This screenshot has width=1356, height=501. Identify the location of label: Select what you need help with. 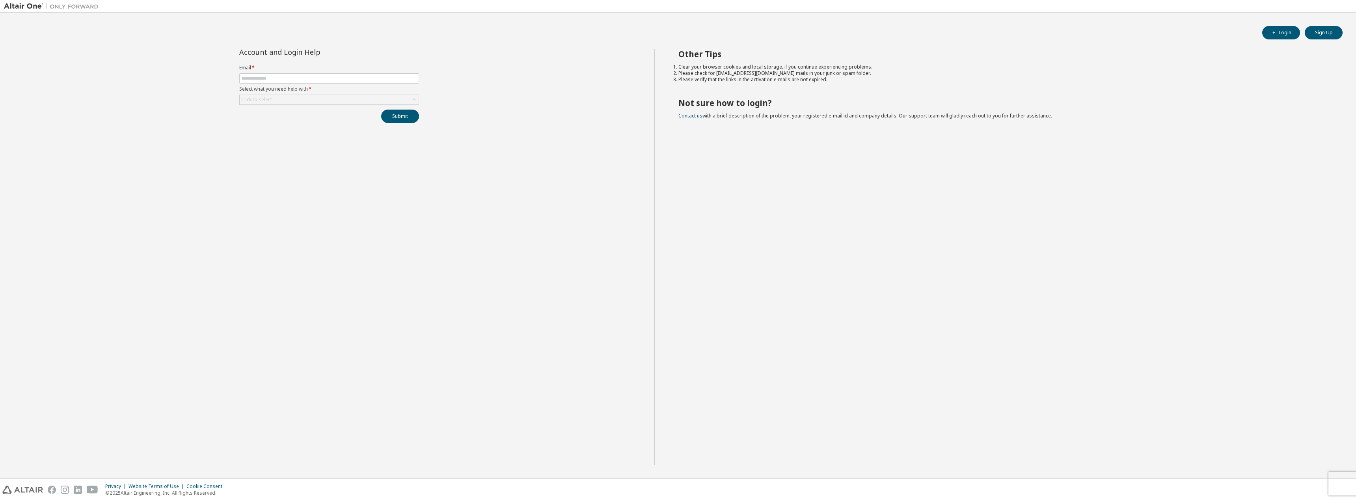
(329, 89).